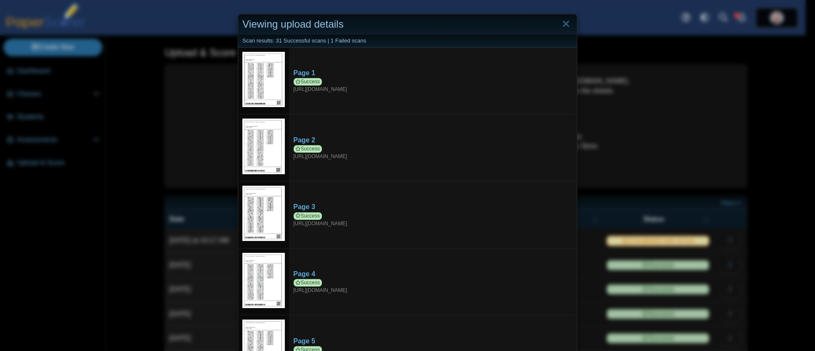  I want to click on img: 3110143_AUGUST_11_2025T14_12_27_80000000.jpeg, so click(264, 146).